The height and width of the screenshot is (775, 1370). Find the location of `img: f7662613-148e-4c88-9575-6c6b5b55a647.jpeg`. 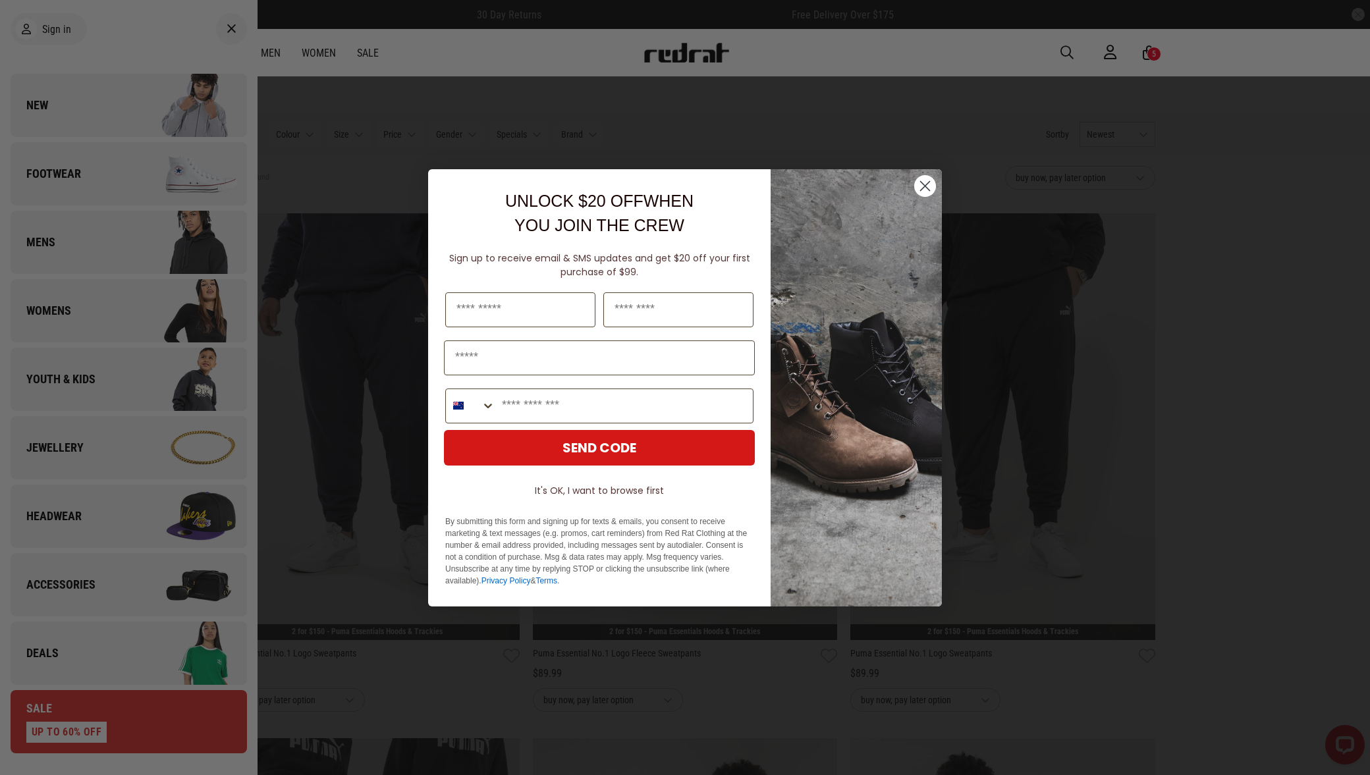

img: f7662613-148e-4c88-9575-6c6b5b55a647.jpeg is located at coordinates (856, 388).